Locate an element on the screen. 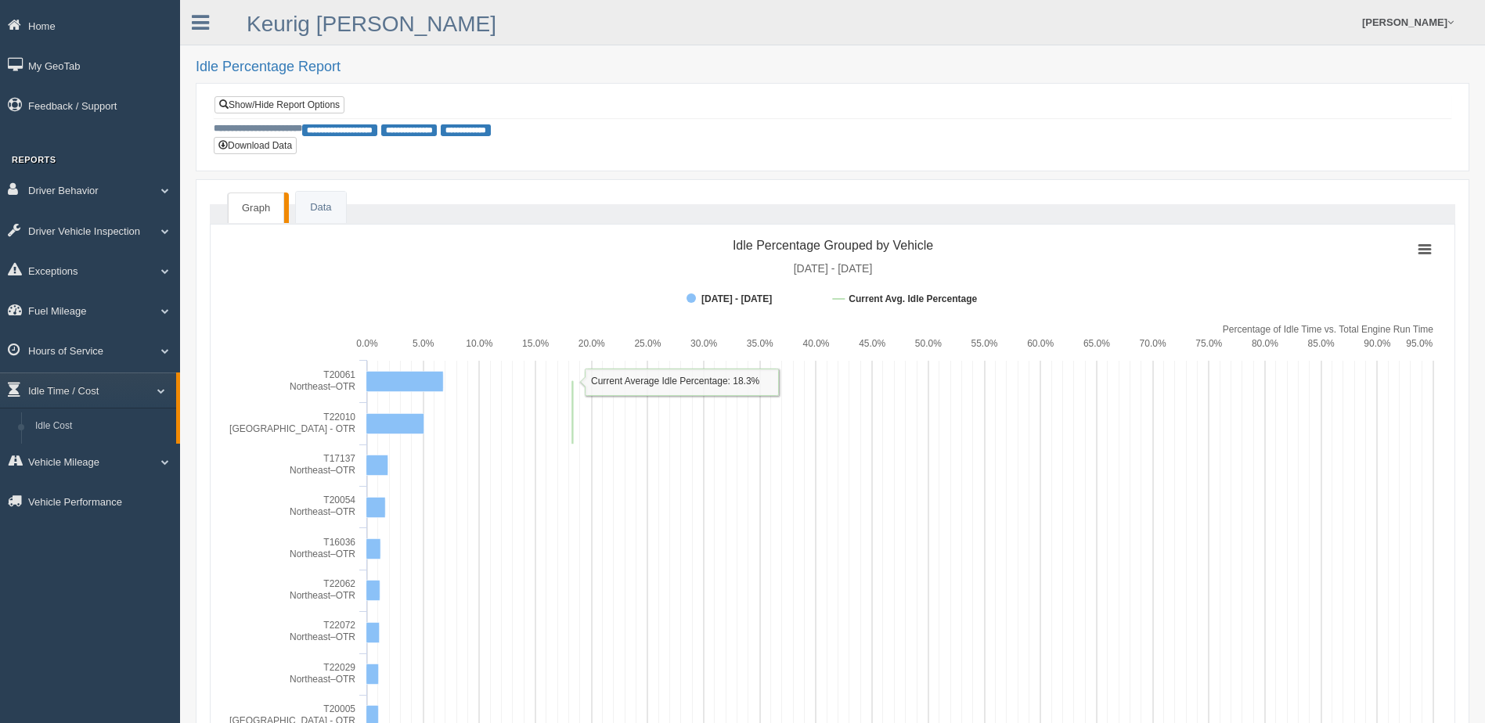 The height and width of the screenshot is (723, 1485). a: Data is located at coordinates (320, 207).